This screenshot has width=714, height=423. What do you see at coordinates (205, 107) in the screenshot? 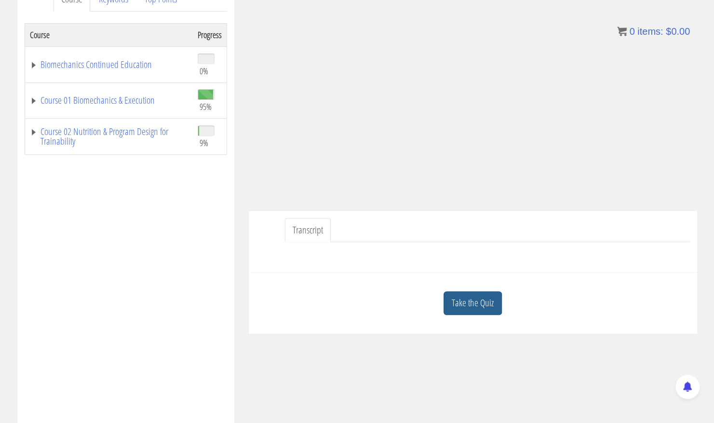
I see `span: 95%` at bounding box center [205, 107].